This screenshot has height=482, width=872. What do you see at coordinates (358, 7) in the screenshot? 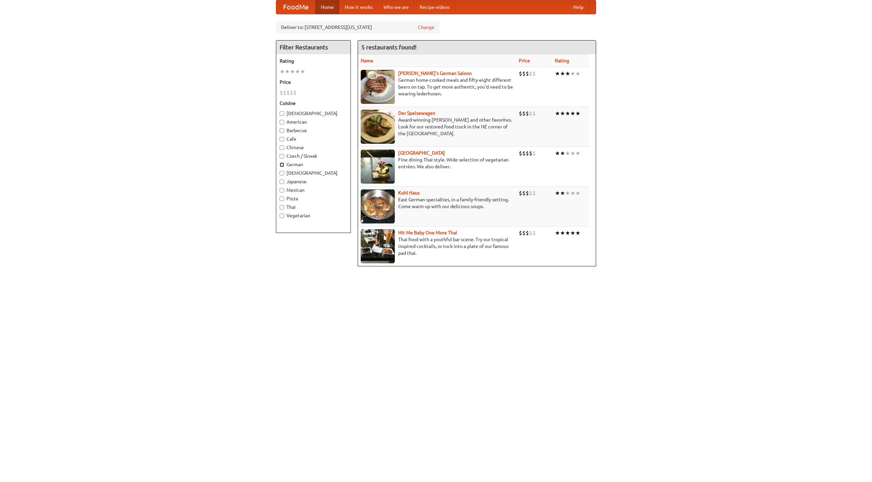
I see `a: How it works` at bounding box center [358, 7].